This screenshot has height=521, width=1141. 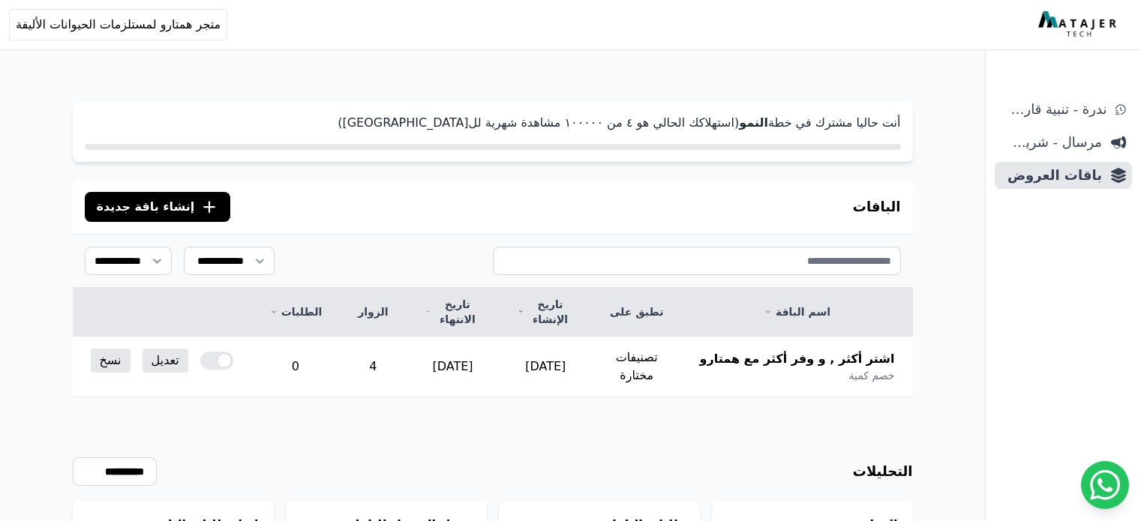 What do you see at coordinates (296, 367) in the screenshot?
I see `td: 0` at bounding box center [296, 367].